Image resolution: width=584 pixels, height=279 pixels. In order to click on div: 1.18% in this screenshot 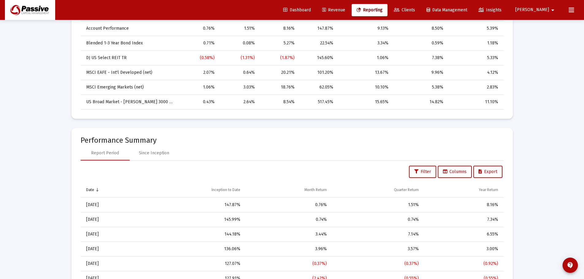, I will do `click(475, 43)`.